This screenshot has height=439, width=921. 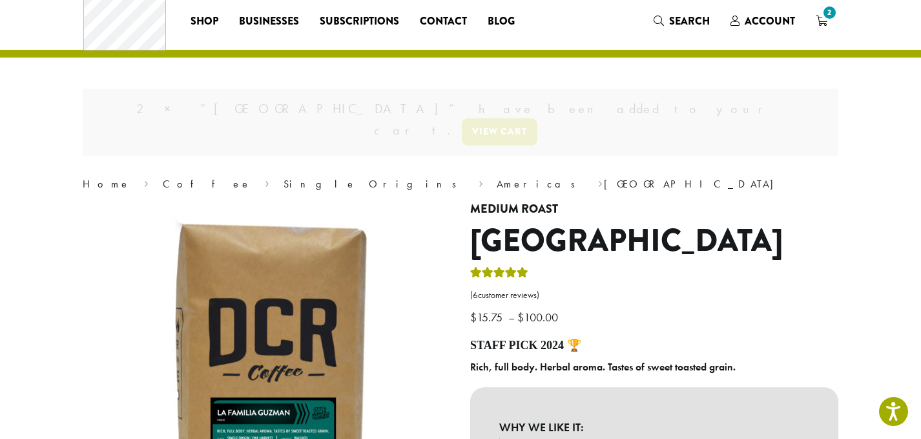 What do you see at coordinates (539, 316) in the screenshot?
I see `bdi: 100.00` at bounding box center [539, 316].